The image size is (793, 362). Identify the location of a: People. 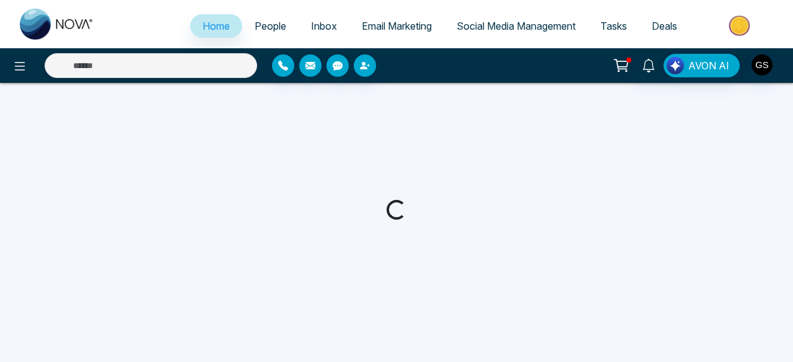
(270, 26).